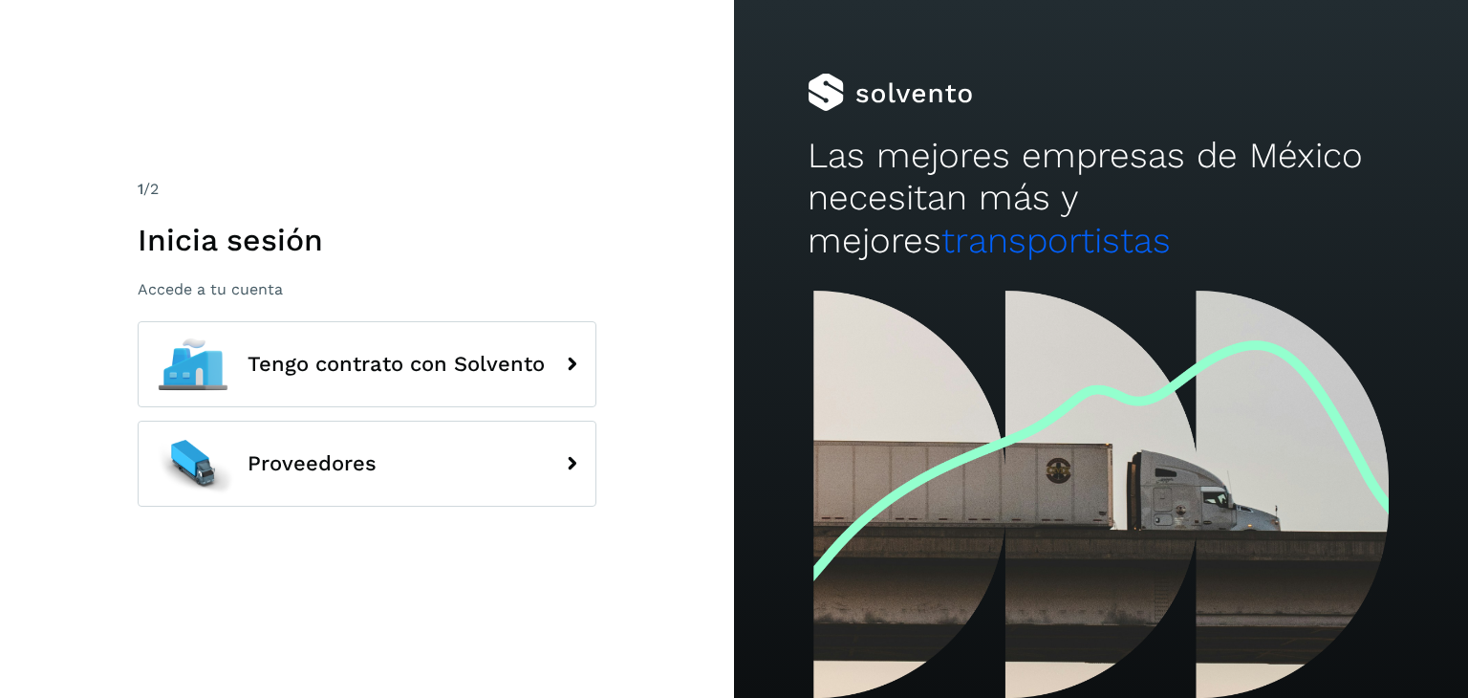  What do you see at coordinates (367, 240) in the screenshot?
I see `h1: Inicia sesión` at bounding box center [367, 240].